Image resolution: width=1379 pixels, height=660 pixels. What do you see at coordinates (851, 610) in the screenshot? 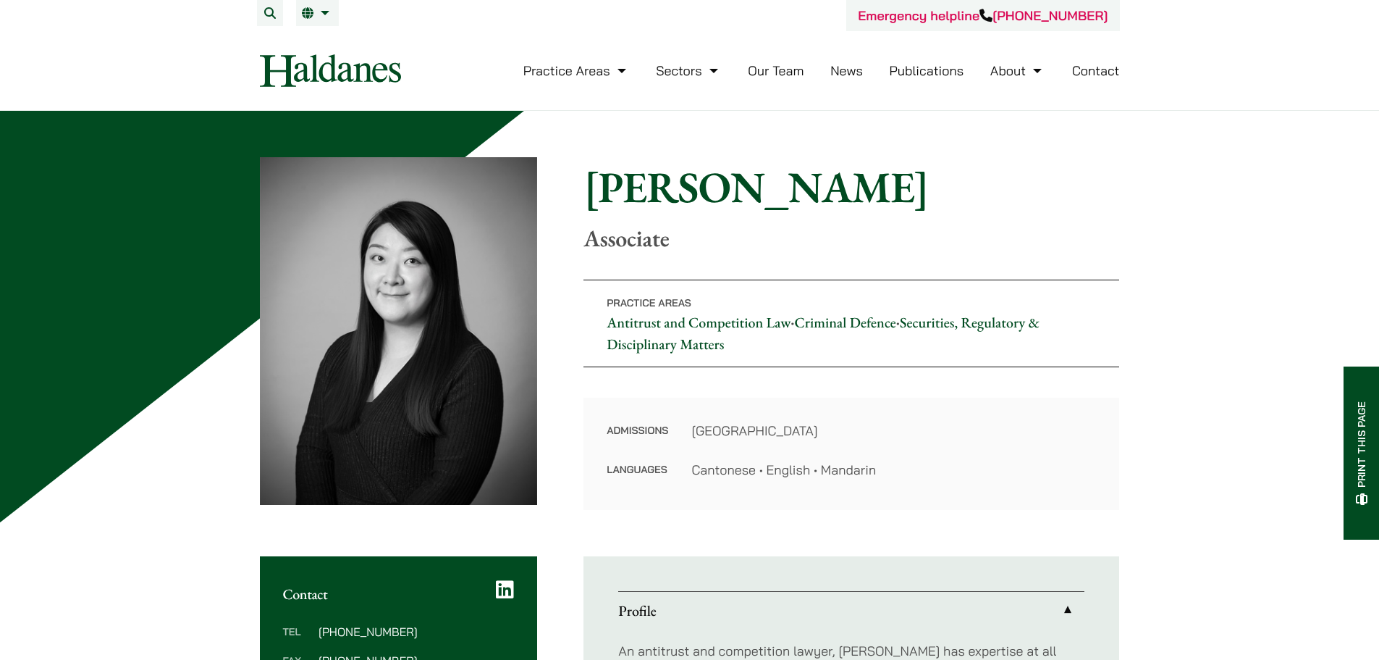
I see `a: Profile` at bounding box center [851, 610].